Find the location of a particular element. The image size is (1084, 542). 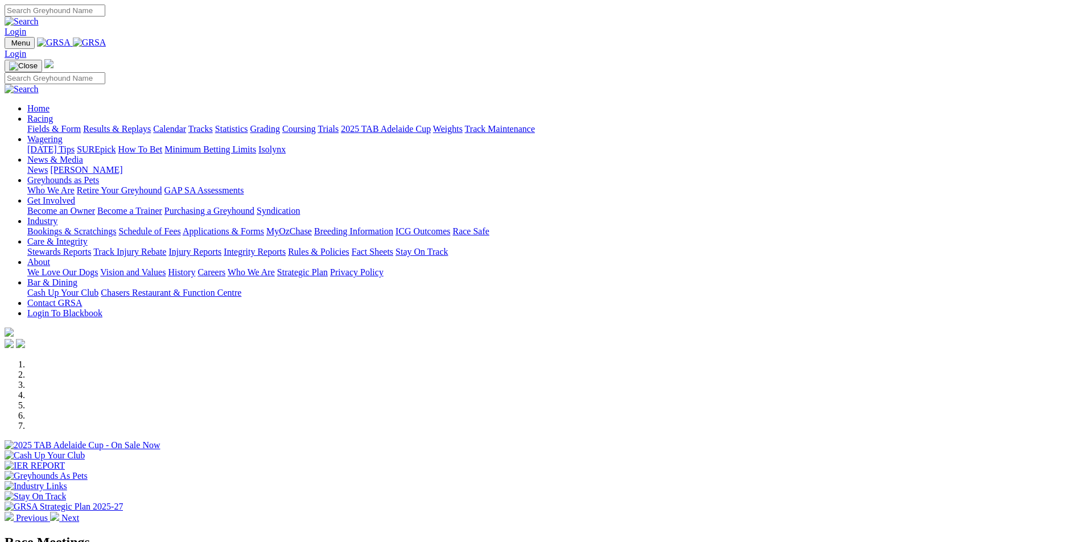

a: We Love Our Dogs is located at coordinates (63, 272).